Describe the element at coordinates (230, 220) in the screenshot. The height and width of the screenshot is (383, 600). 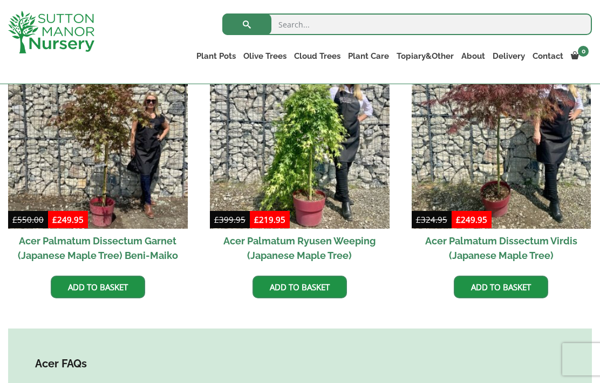
I see `bdi: 399.95` at that location.